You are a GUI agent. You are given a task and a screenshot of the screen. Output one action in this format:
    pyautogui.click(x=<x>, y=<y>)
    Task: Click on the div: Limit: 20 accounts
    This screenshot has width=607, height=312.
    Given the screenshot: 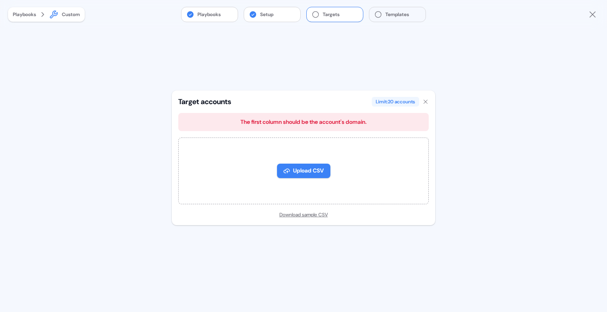 What is the action you would take?
    pyautogui.click(x=395, y=102)
    